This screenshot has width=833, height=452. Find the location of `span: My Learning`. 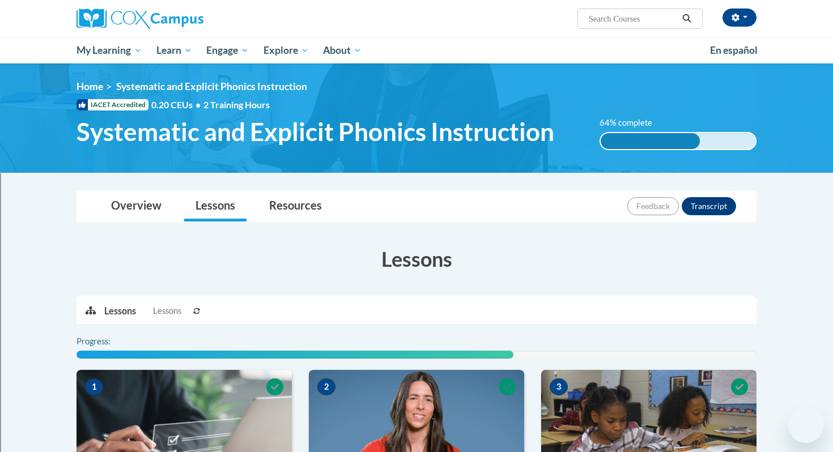

span: My Learning is located at coordinates (109, 50).